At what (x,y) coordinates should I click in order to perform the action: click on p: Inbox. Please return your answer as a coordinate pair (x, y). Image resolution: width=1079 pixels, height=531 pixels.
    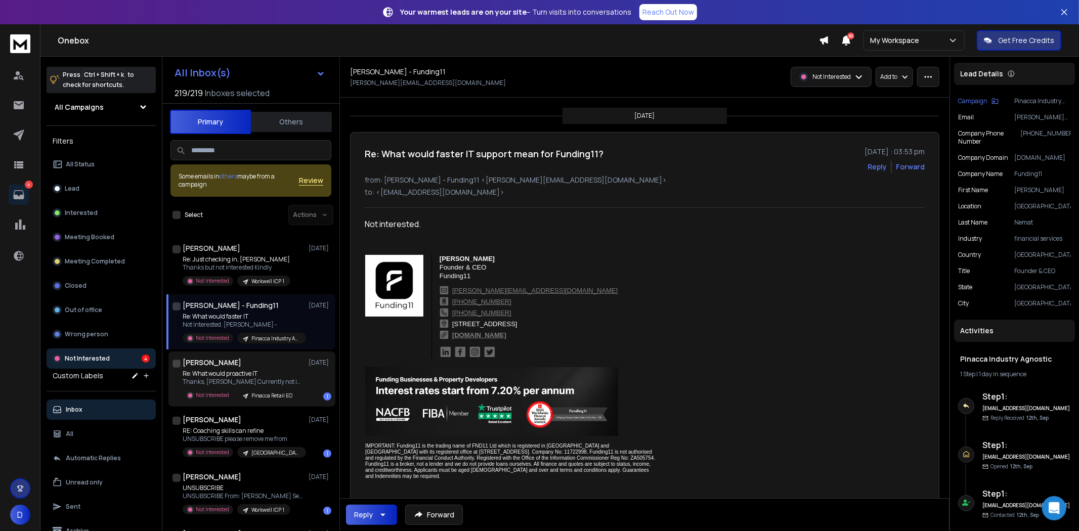
    Looking at the image, I should click on (74, 410).